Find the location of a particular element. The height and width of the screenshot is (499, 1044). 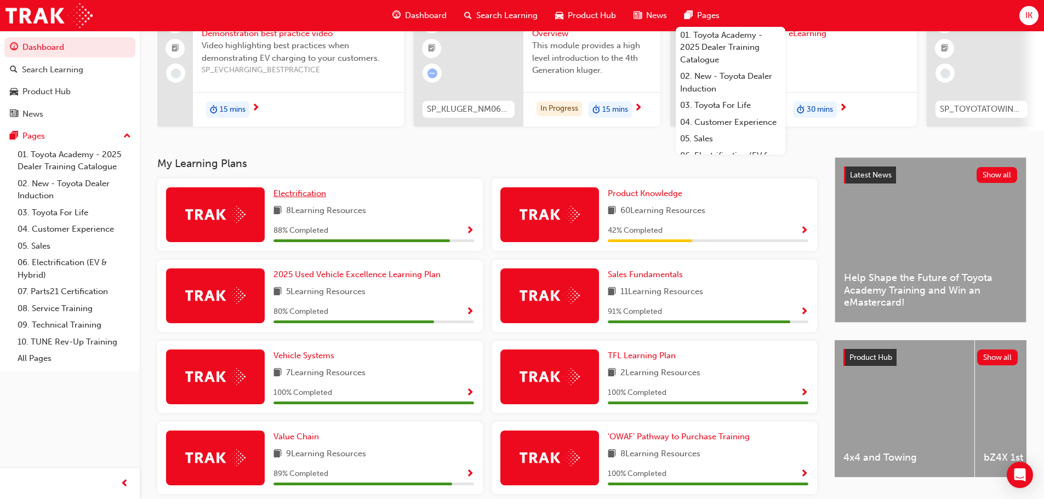

span: learningRecordVerb_ATTEMPT-icon is located at coordinates (432, 73).